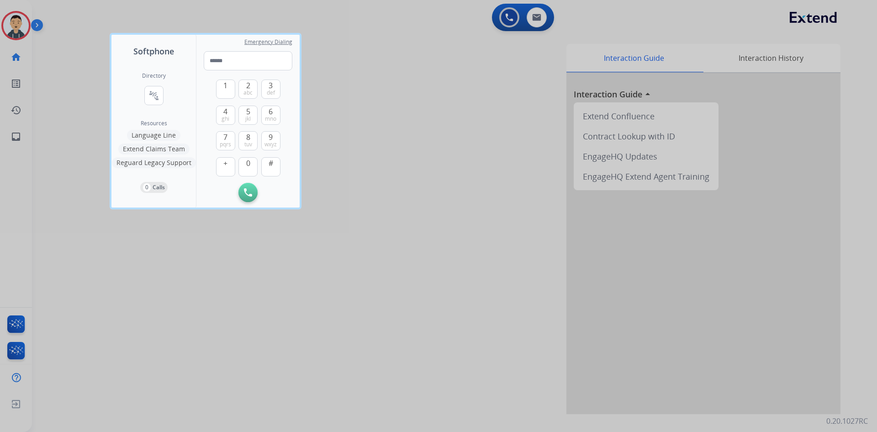  Describe the element at coordinates (225, 119) in the screenshot. I see `span: ghi` at that location.